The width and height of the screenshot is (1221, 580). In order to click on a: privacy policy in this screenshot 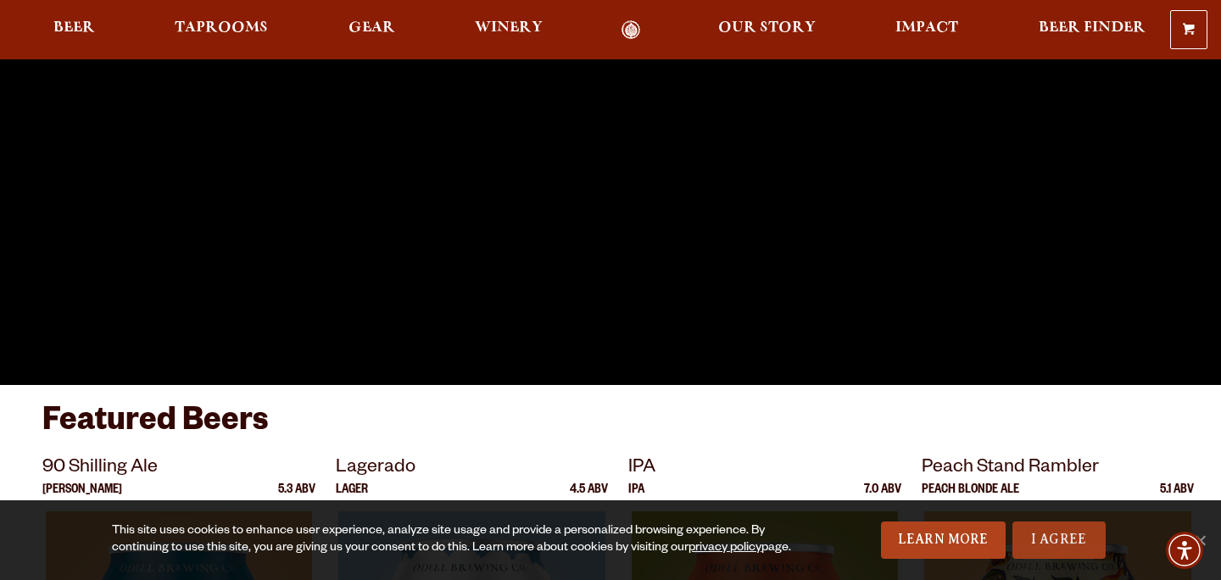, I will do `click(725, 548)`.